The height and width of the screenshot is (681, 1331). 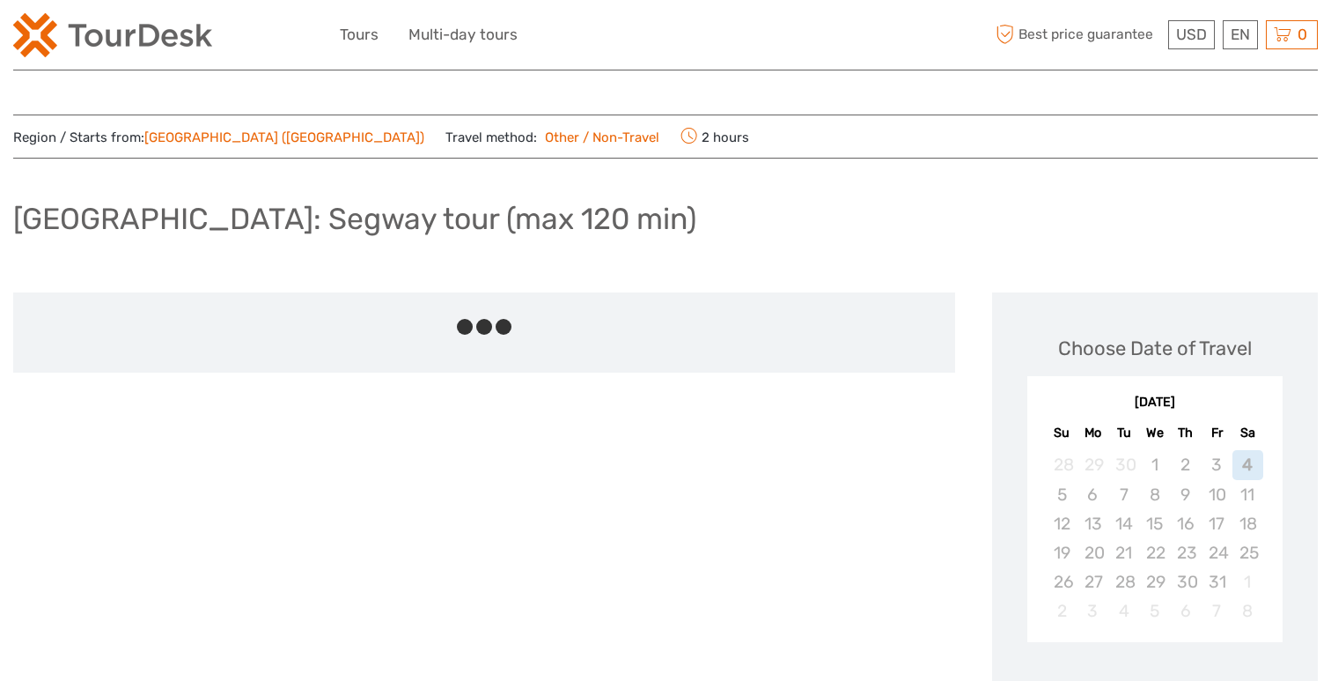 I want to click on div: Choose Date of Travel, so click(x=1155, y=348).